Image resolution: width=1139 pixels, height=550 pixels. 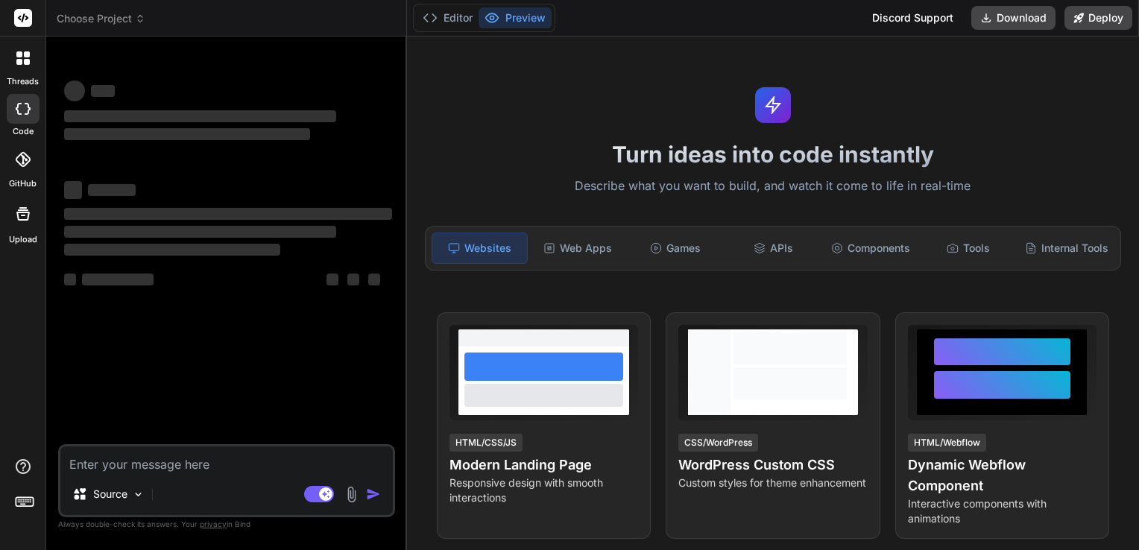 I want to click on div: APIs, so click(x=773, y=248).